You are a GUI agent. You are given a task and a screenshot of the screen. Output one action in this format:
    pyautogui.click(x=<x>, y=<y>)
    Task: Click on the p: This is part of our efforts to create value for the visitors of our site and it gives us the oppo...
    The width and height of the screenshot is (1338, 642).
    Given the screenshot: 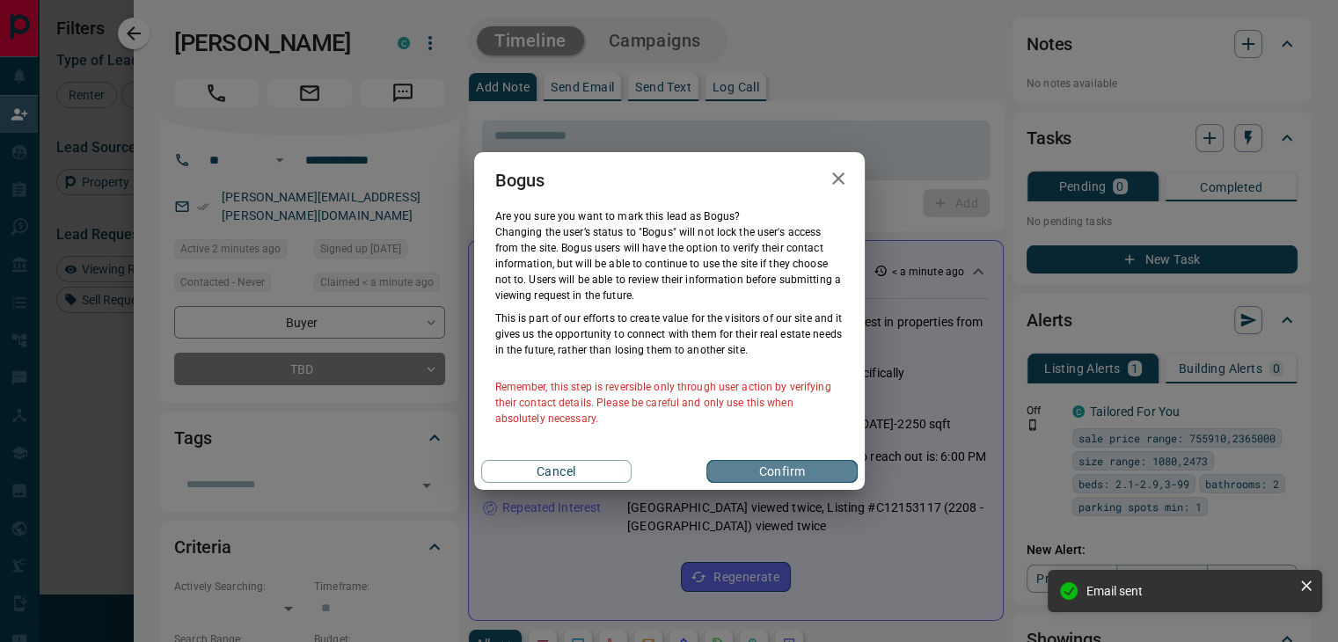 What is the action you would take?
    pyautogui.click(x=669, y=334)
    